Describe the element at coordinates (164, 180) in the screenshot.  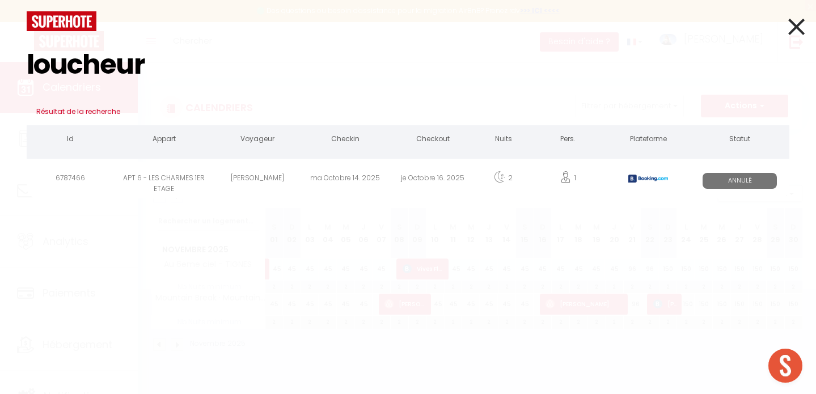
I see `div: APT 6 - LES CHARMES 1ER ETAGE` at that location.